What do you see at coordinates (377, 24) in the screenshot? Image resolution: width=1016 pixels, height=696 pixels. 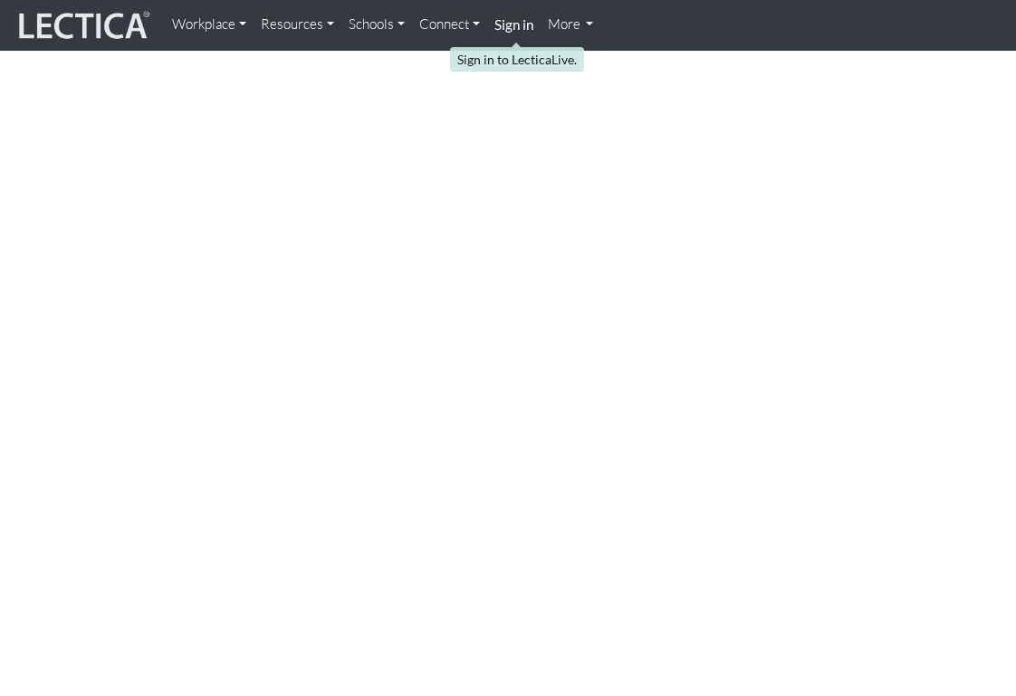 I see `a: Schools` at bounding box center [377, 24].